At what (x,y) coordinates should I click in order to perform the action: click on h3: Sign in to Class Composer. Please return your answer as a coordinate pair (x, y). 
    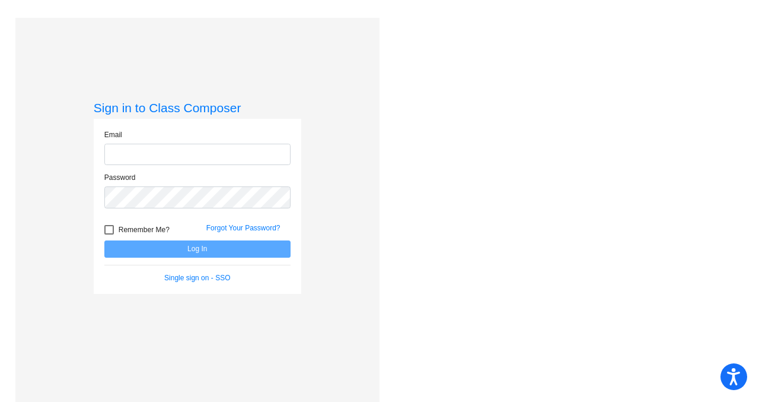
    Looking at the image, I should click on (198, 107).